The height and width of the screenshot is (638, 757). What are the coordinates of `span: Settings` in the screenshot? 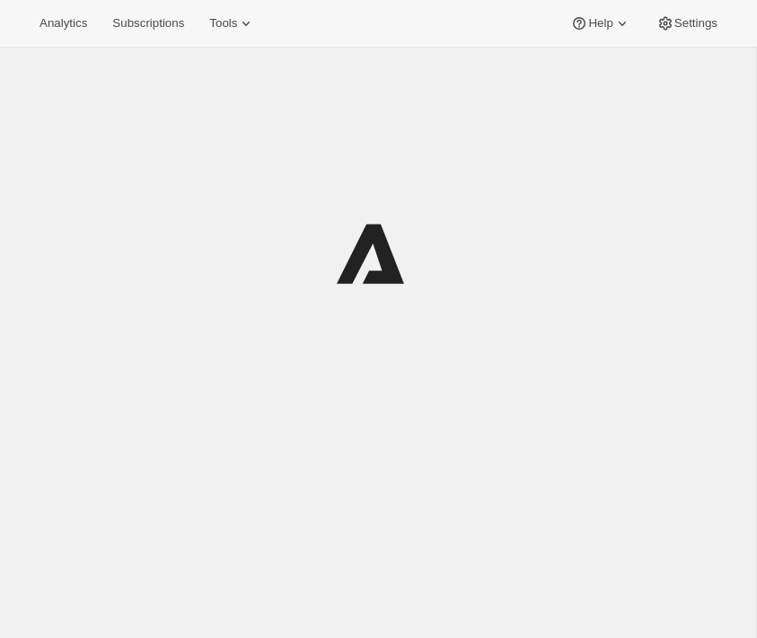 It's located at (696, 23).